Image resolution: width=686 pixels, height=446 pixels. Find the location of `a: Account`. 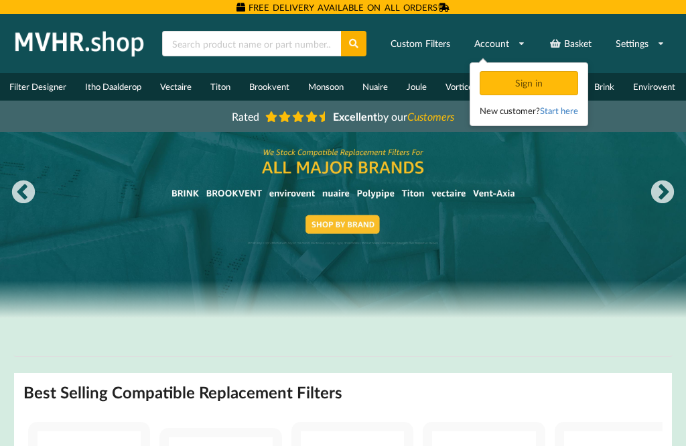

a: Account is located at coordinates (500, 44).